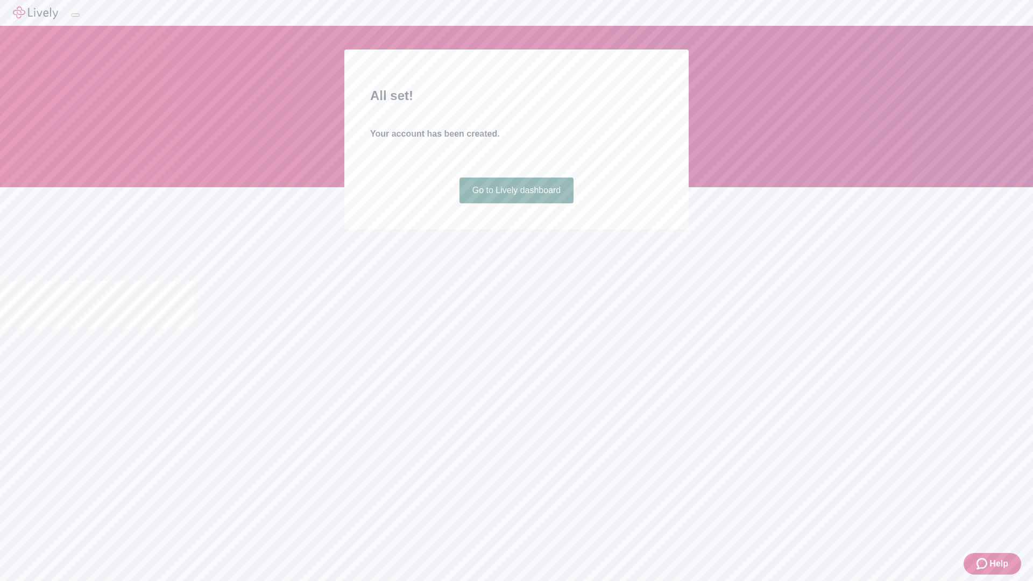  What do you see at coordinates (517, 191) in the screenshot?
I see `a: Go to Lively dashboard` at bounding box center [517, 191].